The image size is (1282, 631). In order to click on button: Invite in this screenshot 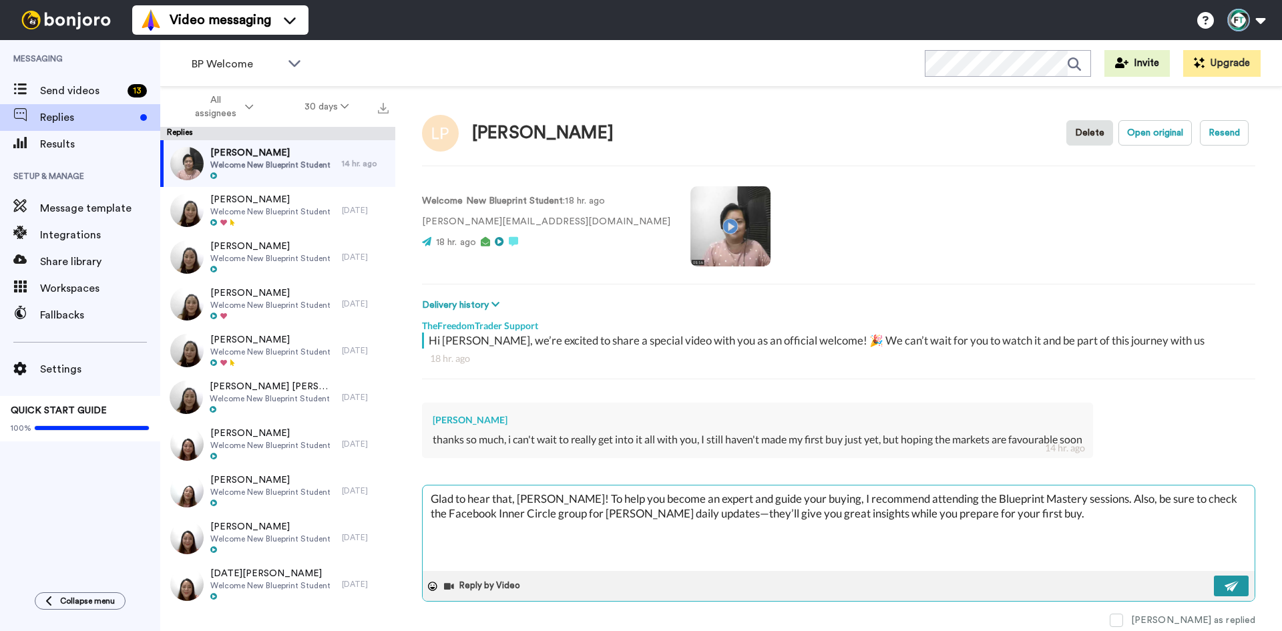, I will do `click(1137, 63)`.